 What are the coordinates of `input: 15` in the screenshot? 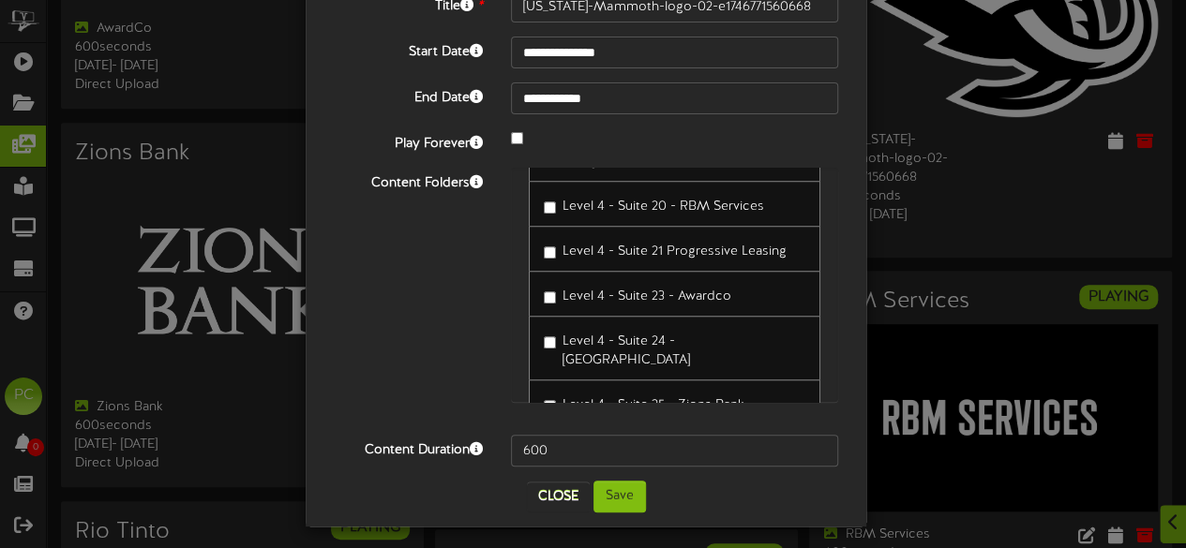 It's located at (674, 451).